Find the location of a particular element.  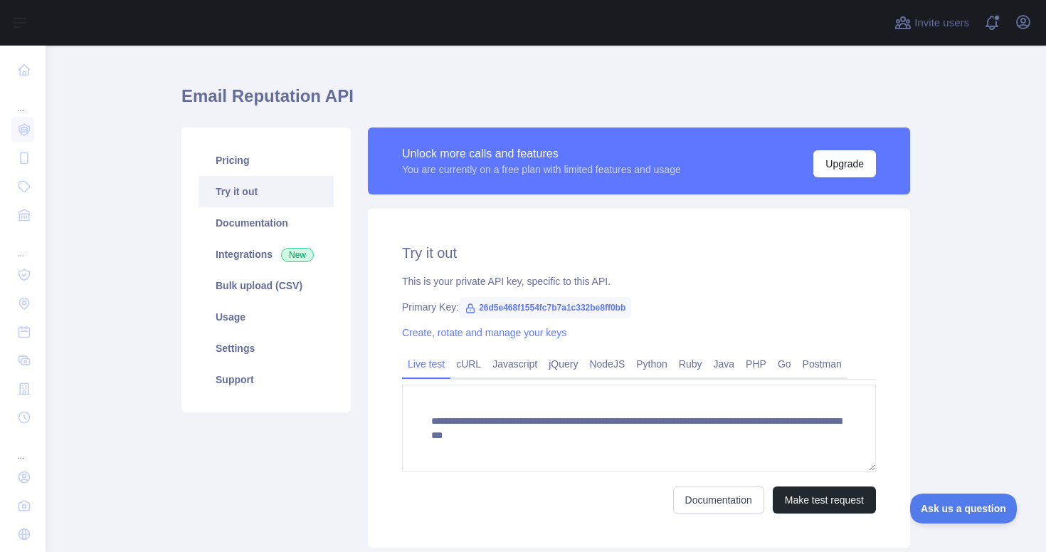

a: Create, rotate and manage your keys is located at coordinates (484, 332).